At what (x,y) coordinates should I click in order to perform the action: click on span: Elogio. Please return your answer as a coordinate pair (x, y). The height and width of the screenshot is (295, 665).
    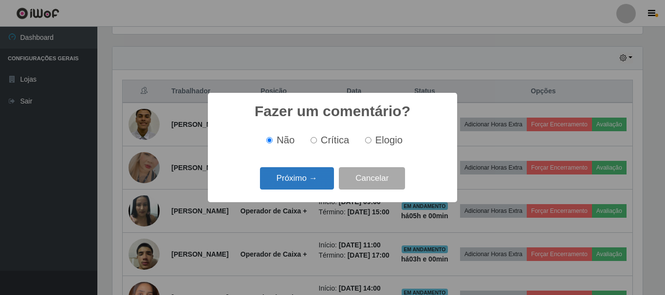
    Looking at the image, I should click on (389, 140).